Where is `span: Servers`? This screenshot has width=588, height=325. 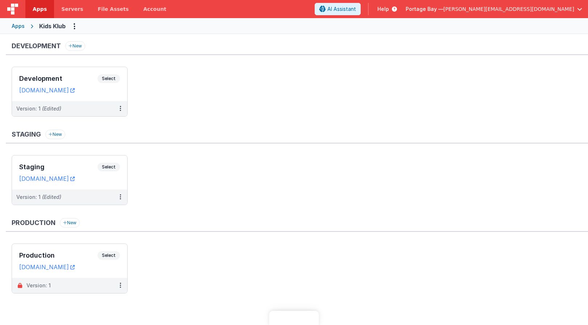
span: Servers is located at coordinates (72, 9).